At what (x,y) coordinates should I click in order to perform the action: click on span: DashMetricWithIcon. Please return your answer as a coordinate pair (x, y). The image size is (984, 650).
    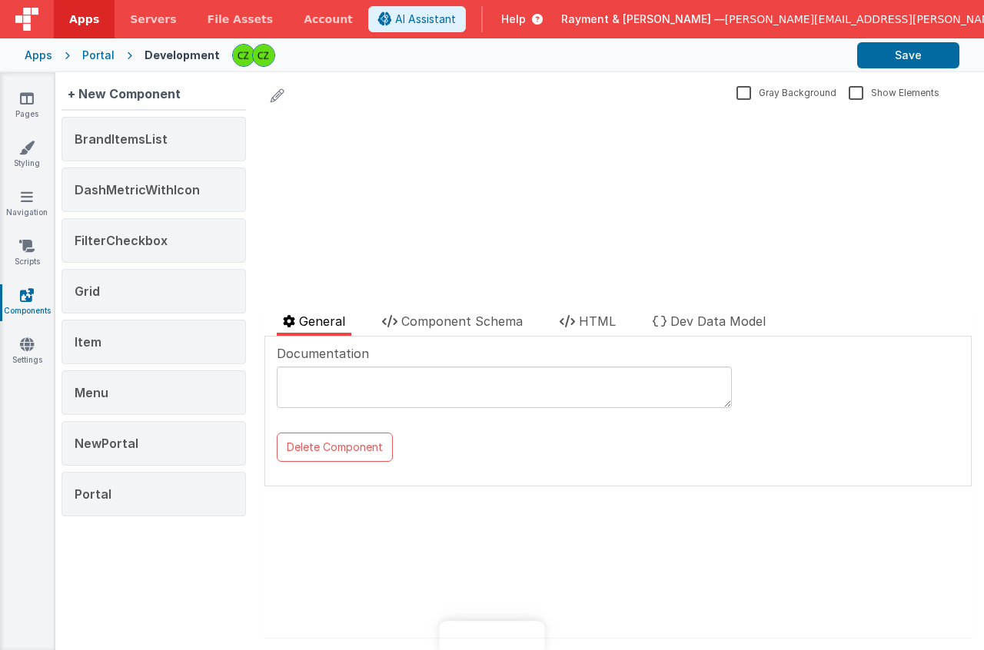
    Looking at the image, I should click on (137, 190).